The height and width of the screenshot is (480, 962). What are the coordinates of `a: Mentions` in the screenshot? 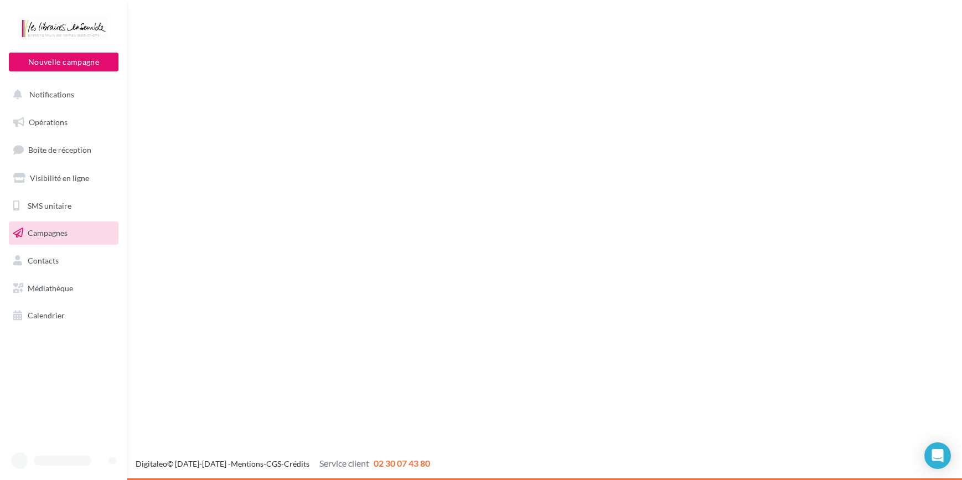 It's located at (247, 463).